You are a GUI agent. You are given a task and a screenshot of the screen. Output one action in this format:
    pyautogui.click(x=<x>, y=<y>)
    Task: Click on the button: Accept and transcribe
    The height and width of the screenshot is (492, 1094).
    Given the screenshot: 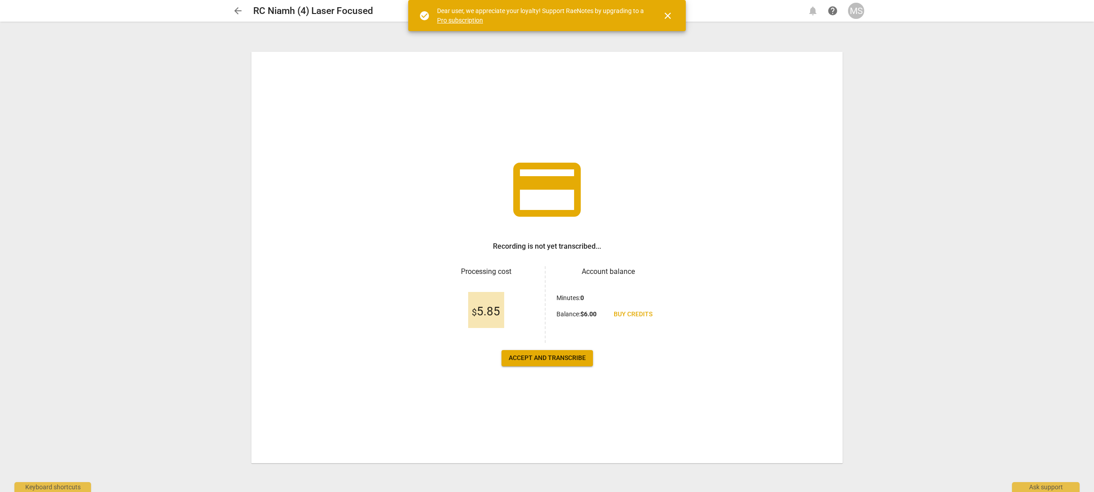 What is the action you would take?
    pyautogui.click(x=547, y=358)
    